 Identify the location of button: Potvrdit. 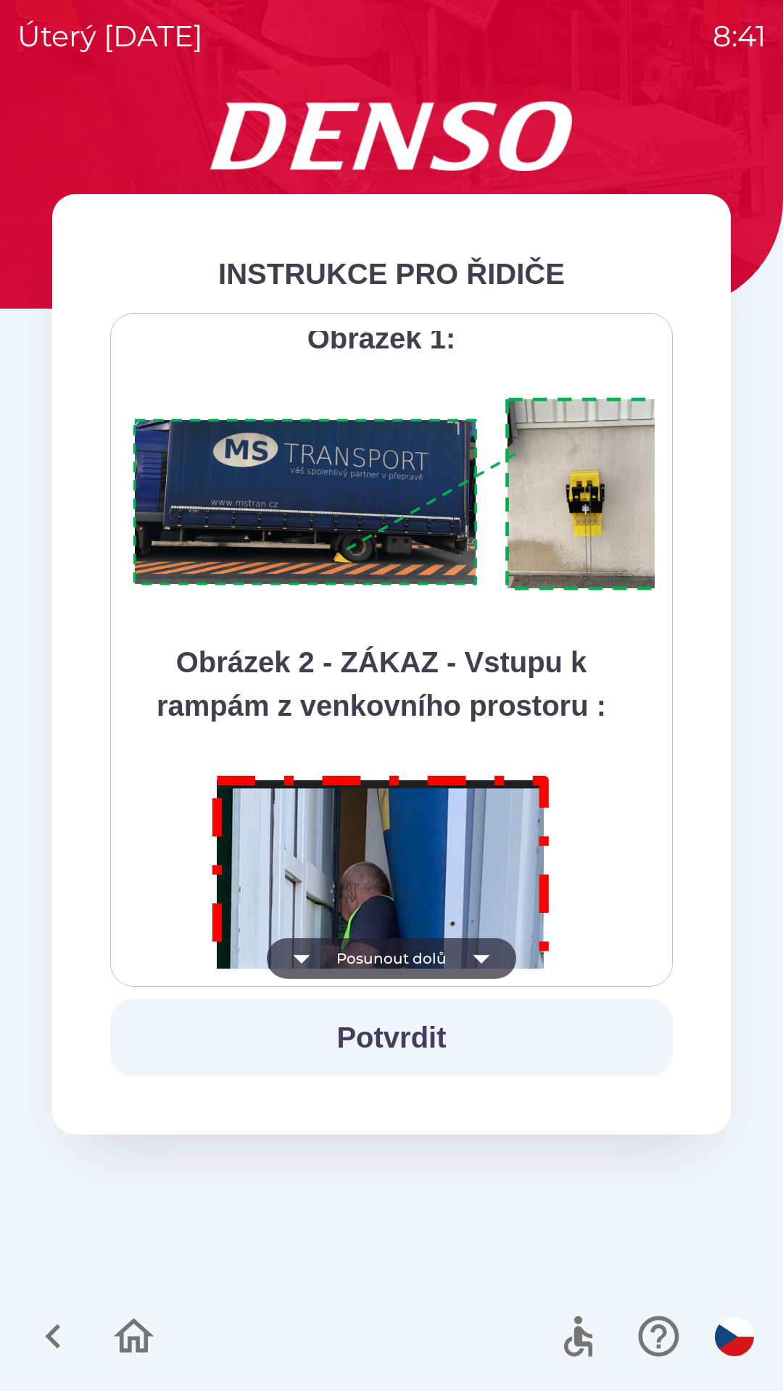
(391, 1038).